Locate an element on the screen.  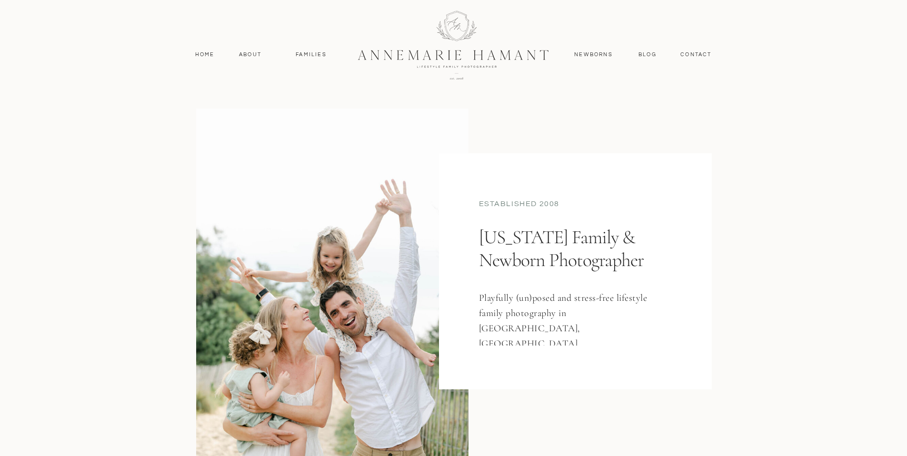
a: About is located at coordinates (250, 55).